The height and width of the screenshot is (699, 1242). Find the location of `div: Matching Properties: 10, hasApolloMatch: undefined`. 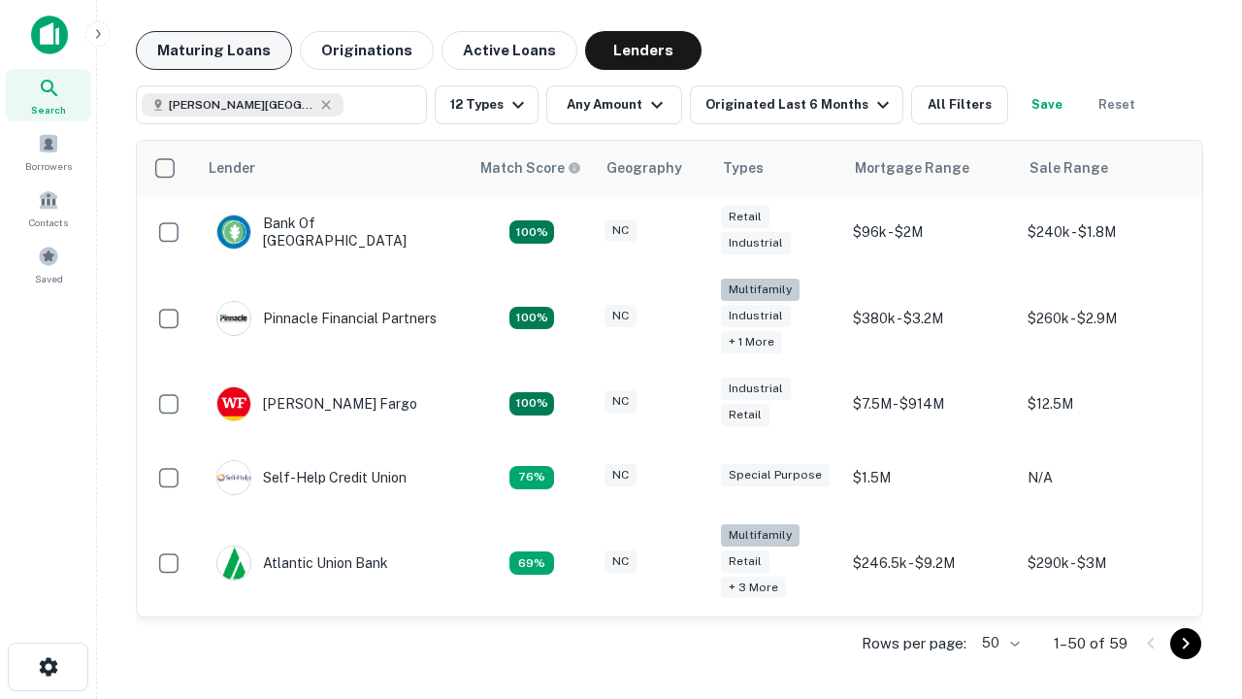

div: Matching Properties: 10, hasApolloMatch: undefined is located at coordinates (532, 563).